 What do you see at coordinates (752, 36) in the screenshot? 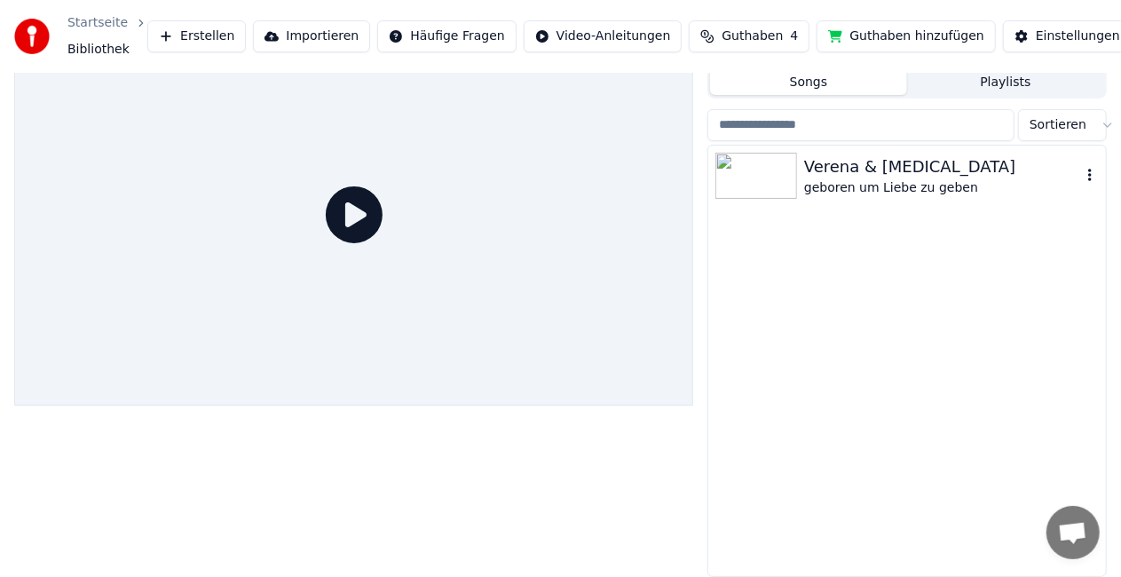
I see `span: Guthaben` at bounding box center [752, 36].